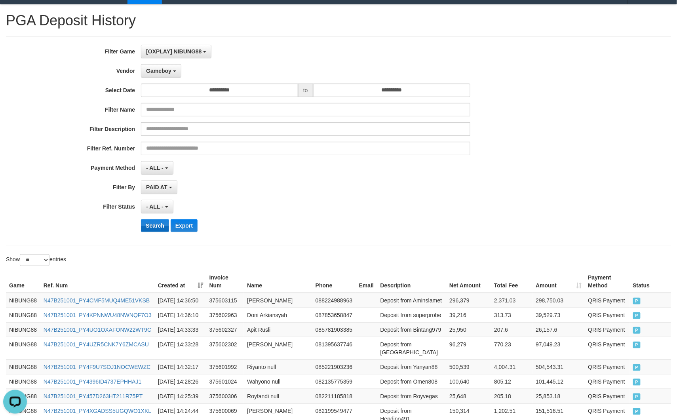  Describe the element at coordinates (334, 282) in the screenshot. I see `th: Phone` at that location.